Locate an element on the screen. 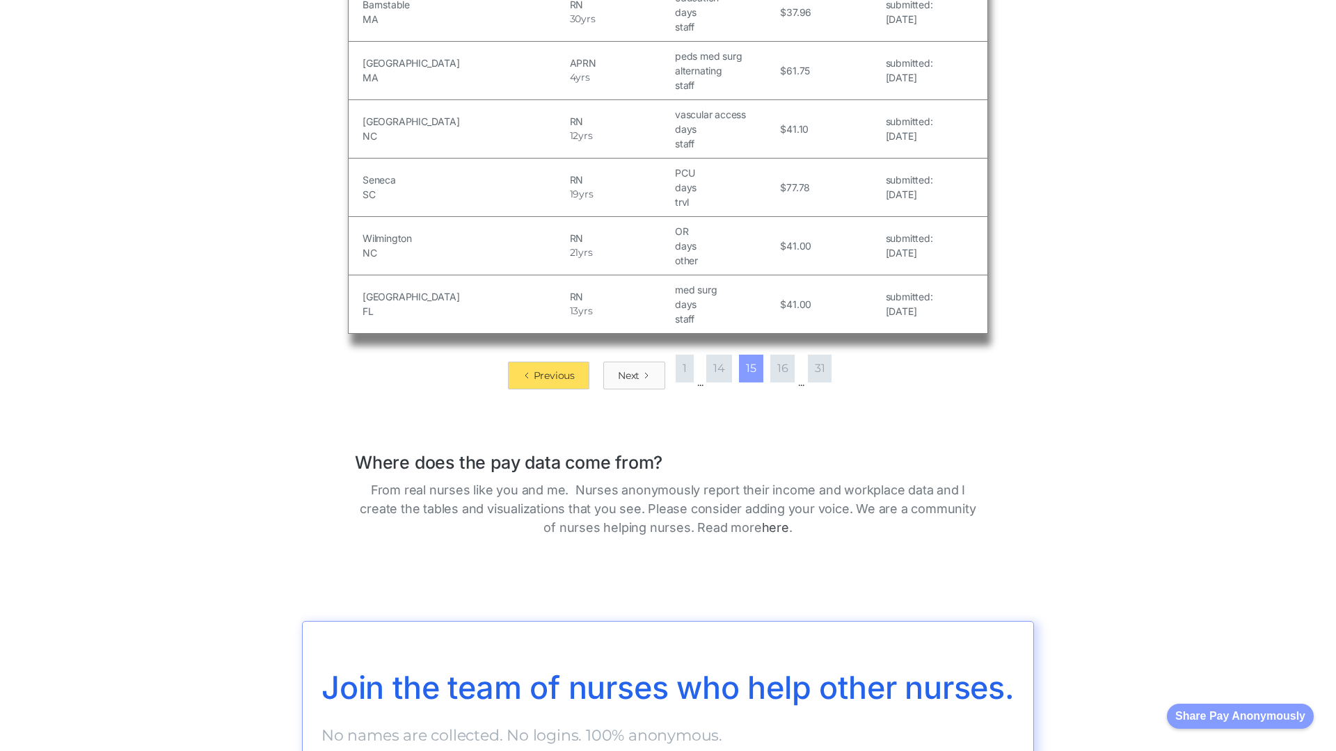 The image size is (1336, 751). h5: med surg is located at coordinates (726, 289).